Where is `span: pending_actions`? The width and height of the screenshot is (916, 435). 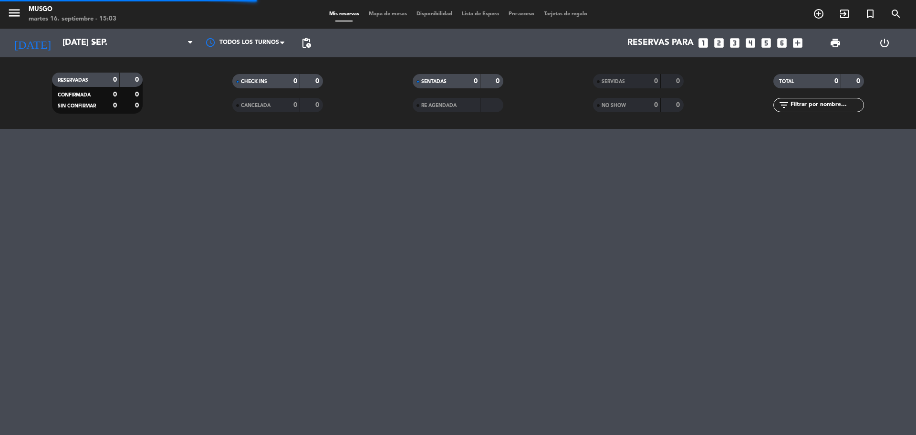 span: pending_actions is located at coordinates (306, 43).